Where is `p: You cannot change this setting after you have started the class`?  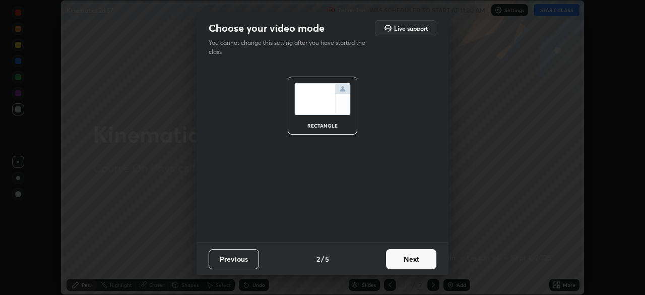 p: You cannot change this setting after you have started the class is located at coordinates (290, 47).